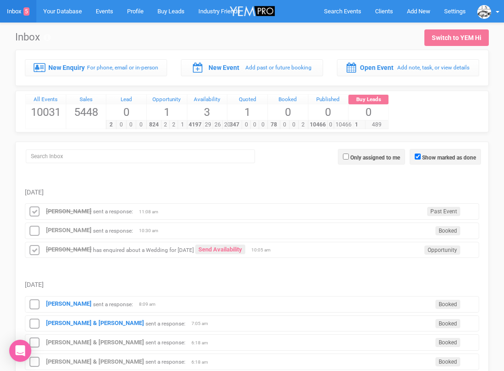 The height and width of the screenshot is (371, 504). What do you see at coordinates (220, 249) in the screenshot?
I see `a: Send Availability` at bounding box center [220, 249].